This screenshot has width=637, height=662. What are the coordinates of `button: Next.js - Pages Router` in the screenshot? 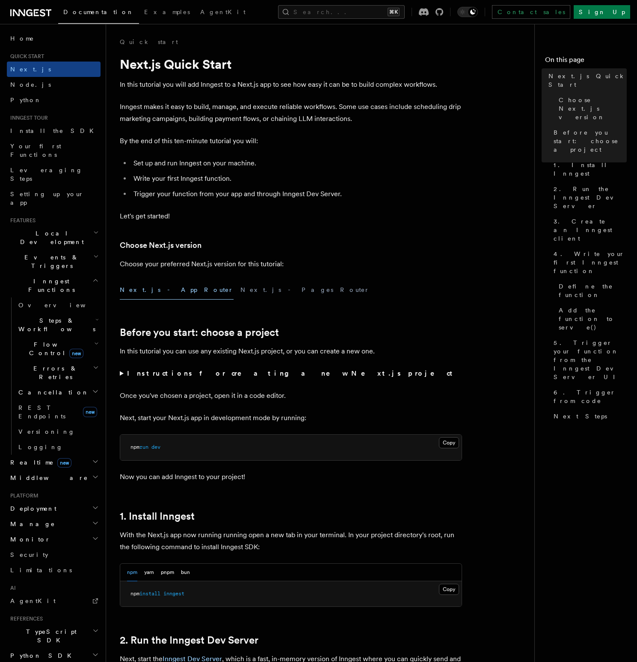 It's located at (305, 290).